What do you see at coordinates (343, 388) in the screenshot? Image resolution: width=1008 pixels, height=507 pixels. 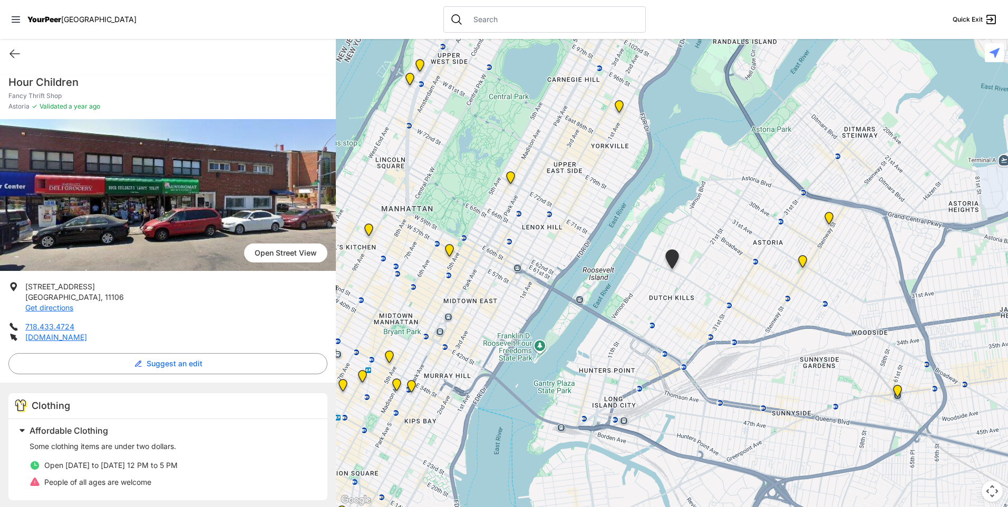 I see `div: New Location, Headquarters` at bounding box center [343, 388].